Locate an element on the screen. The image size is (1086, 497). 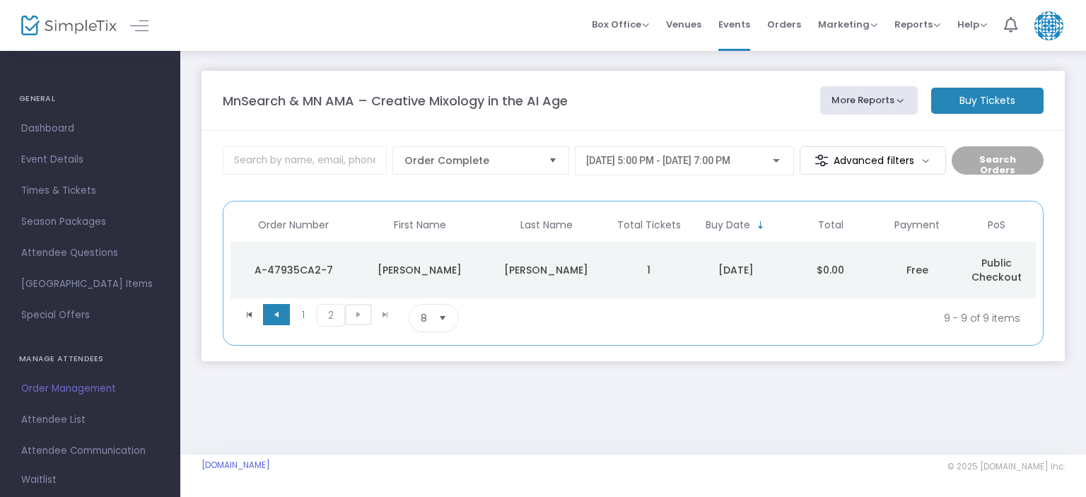
input: Search by name, email, phone, order number, ip address, or last 4 digits of card is located at coordinates (305, 160).